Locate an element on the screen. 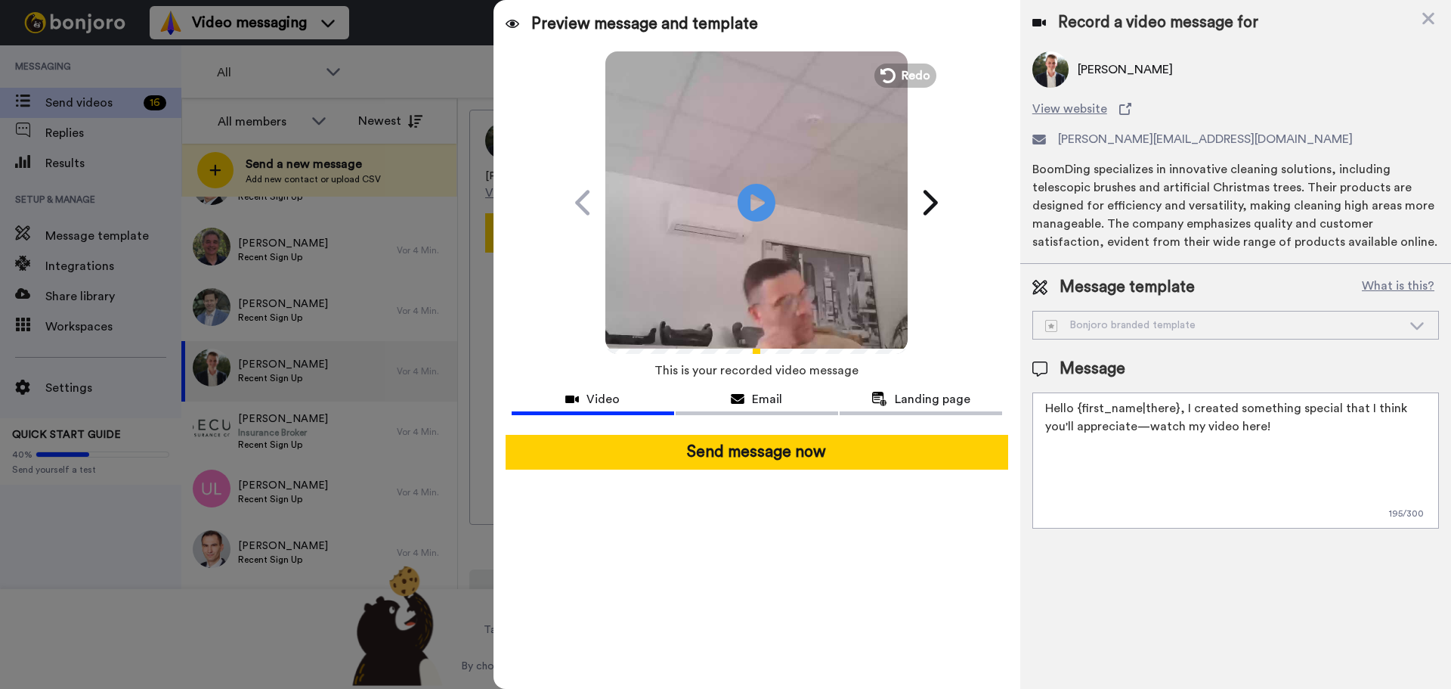  span: Email is located at coordinates (767, 399).